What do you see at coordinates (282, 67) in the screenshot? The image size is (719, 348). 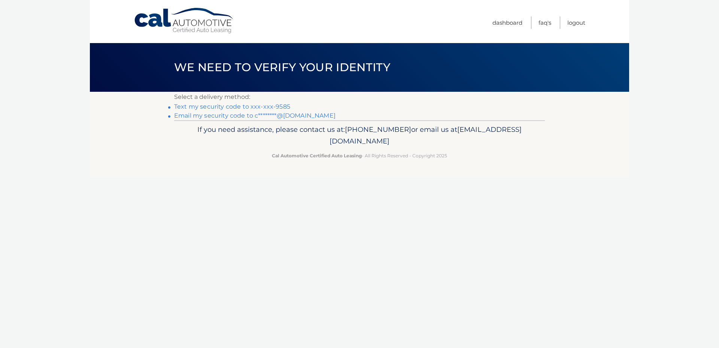 I see `span: We need to verify your identity` at bounding box center [282, 67].